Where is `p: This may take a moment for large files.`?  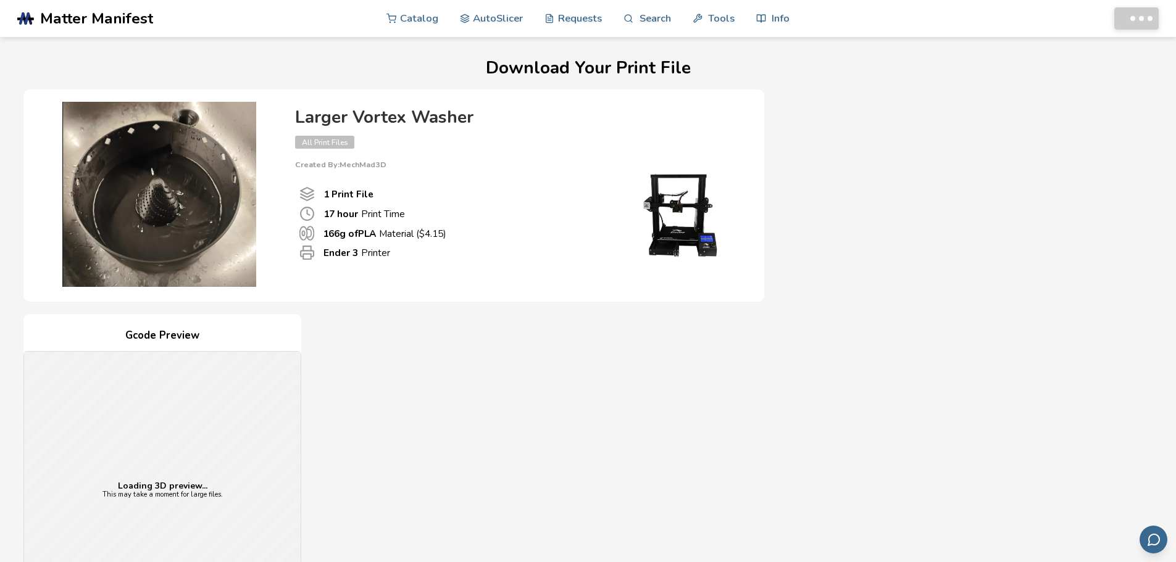 p: This may take a moment for large files. is located at coordinates (162, 495).